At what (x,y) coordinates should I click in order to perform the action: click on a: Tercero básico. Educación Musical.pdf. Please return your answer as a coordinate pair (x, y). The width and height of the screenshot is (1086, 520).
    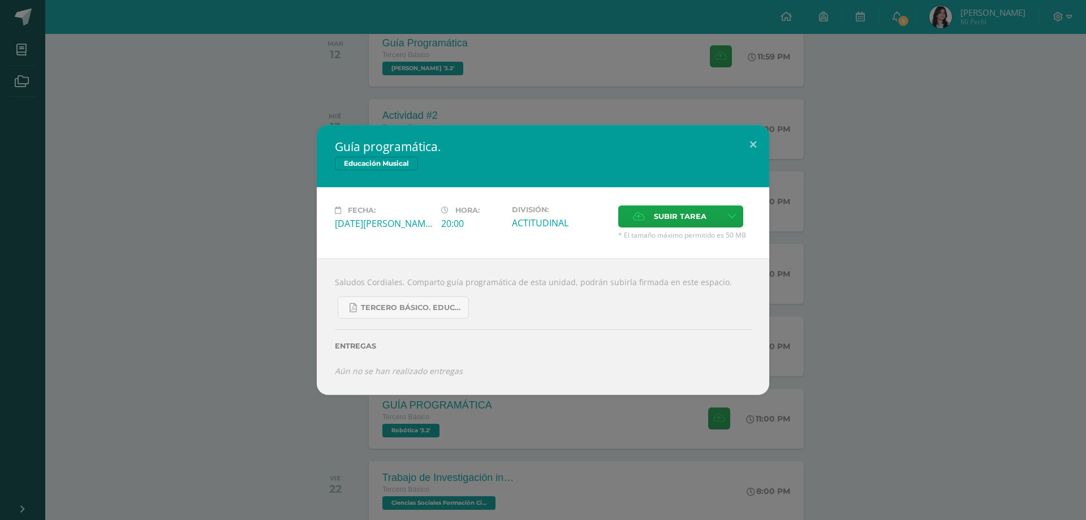
    Looking at the image, I should click on (403, 307).